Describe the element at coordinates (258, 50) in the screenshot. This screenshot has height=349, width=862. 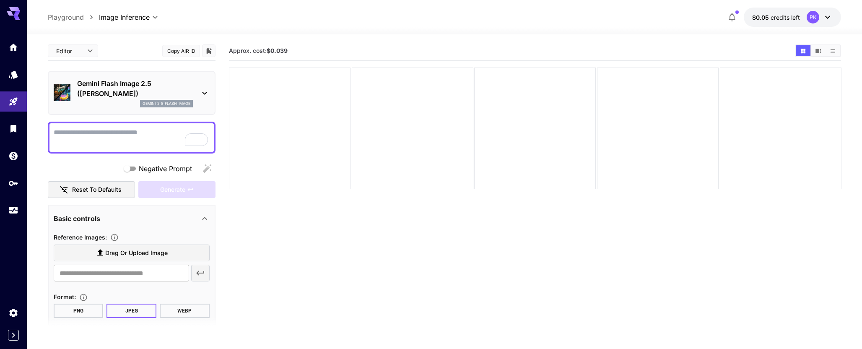
I see `span: Approx. cost:` at that location.